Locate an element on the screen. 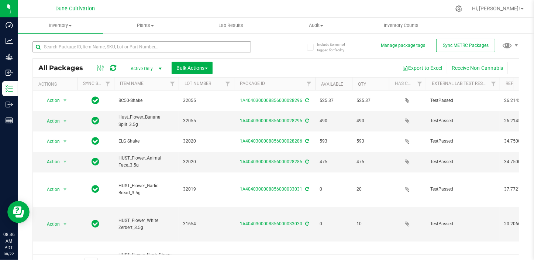 This screenshot has width=534, height=260. a: 1A4040300008856000028286 is located at coordinates (271, 141).